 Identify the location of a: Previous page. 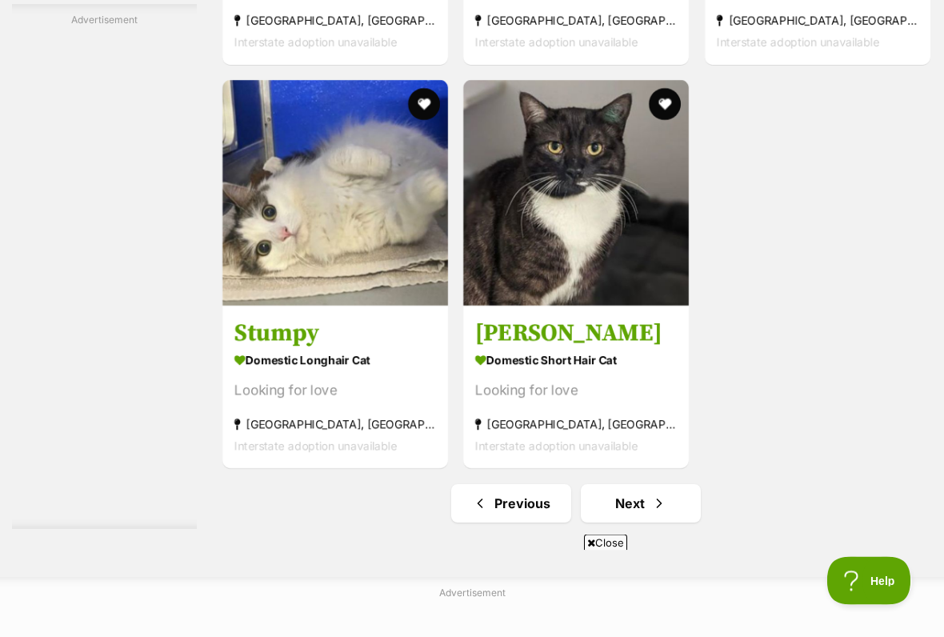
(511, 504).